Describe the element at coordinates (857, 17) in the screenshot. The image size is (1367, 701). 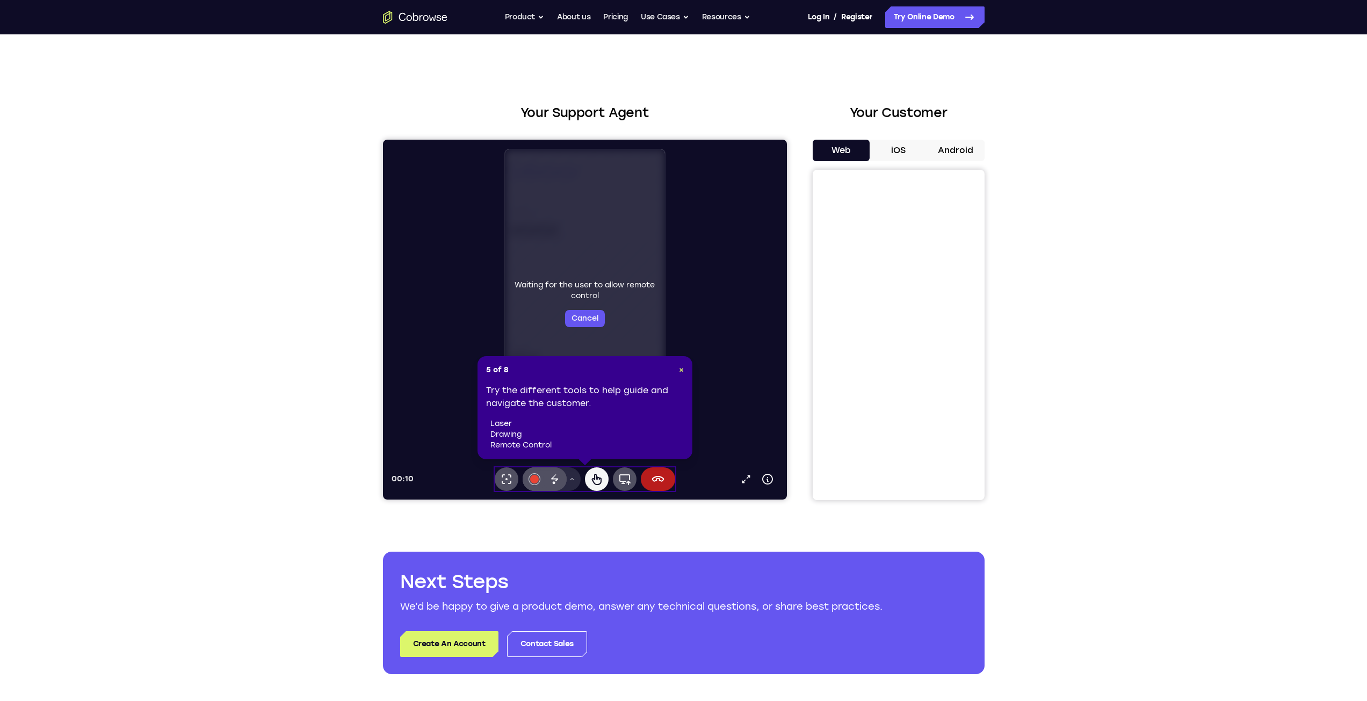
I see `a: Register` at that location.